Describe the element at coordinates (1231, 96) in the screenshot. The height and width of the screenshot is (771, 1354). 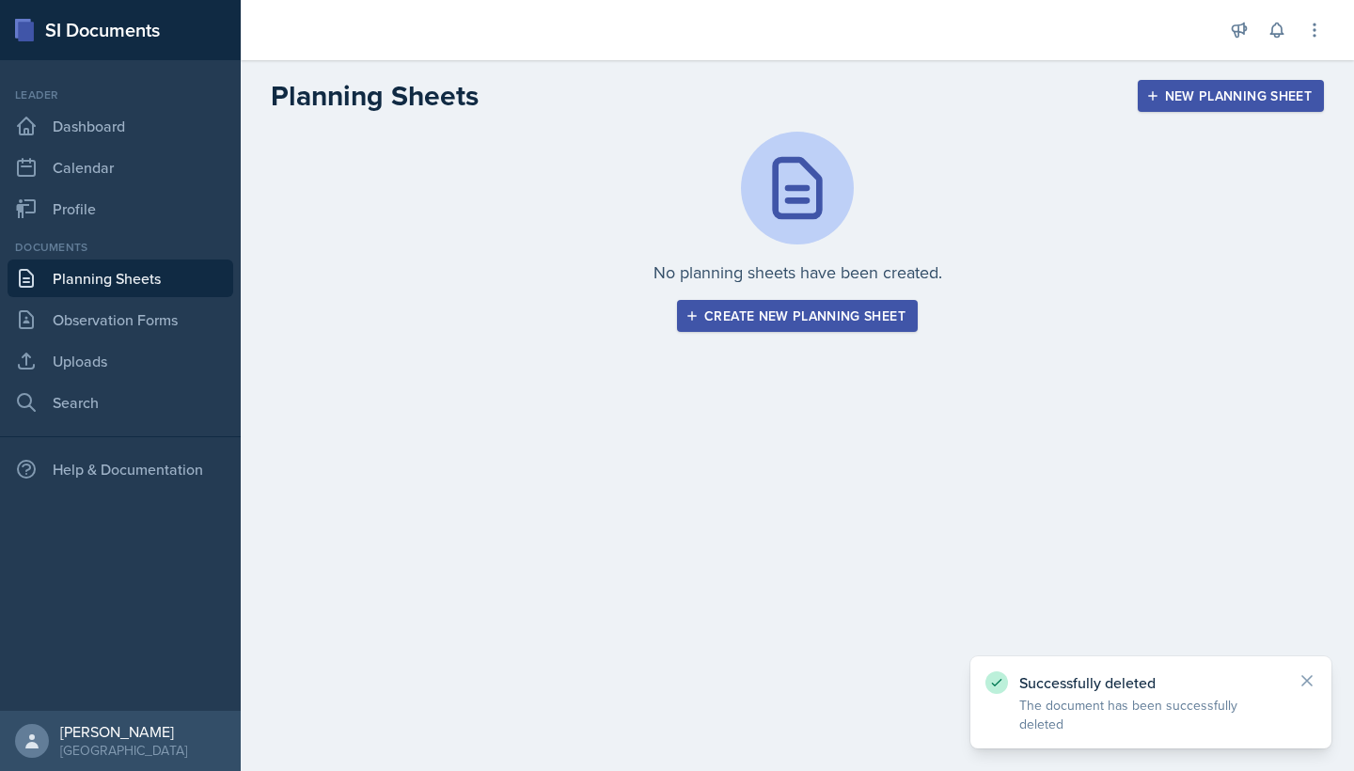
I see `button: New Planning Sheet` at that location.